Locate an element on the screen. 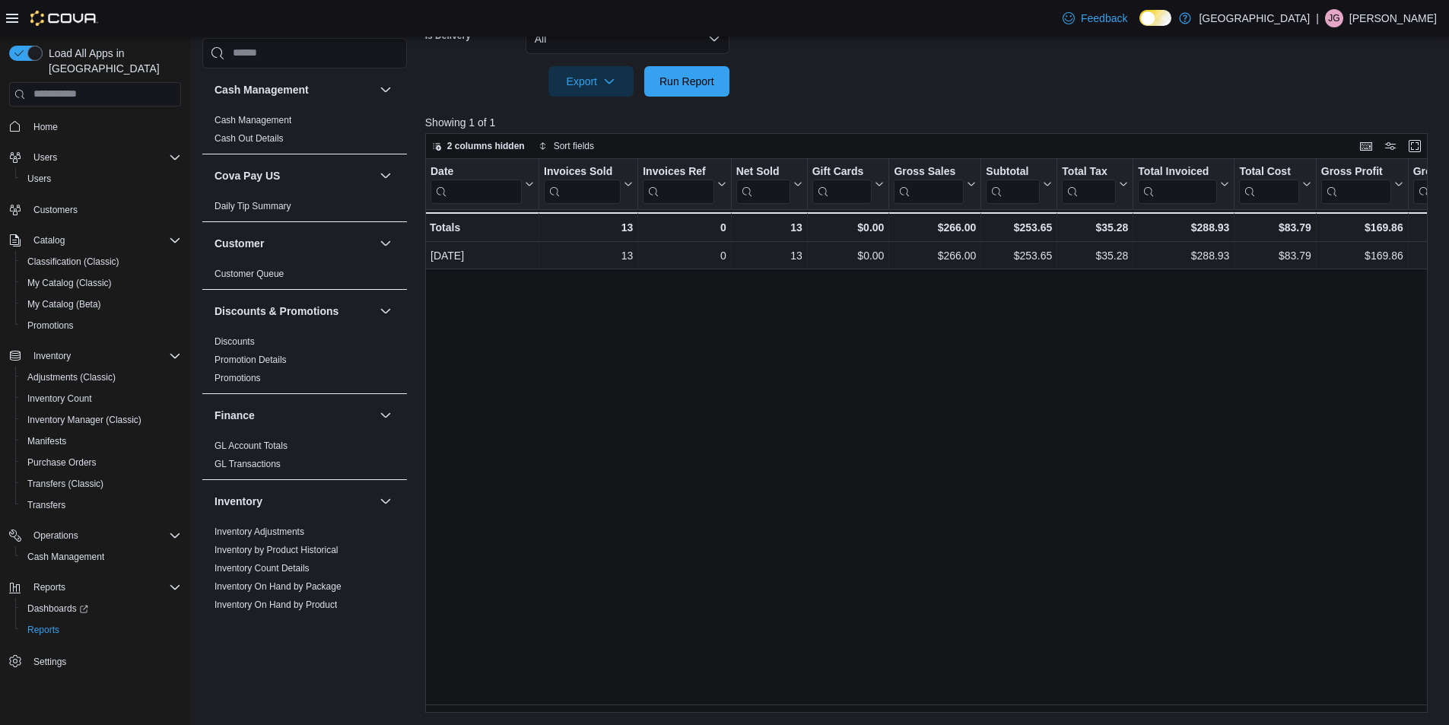  h3: Inventory is located at coordinates (238, 501).